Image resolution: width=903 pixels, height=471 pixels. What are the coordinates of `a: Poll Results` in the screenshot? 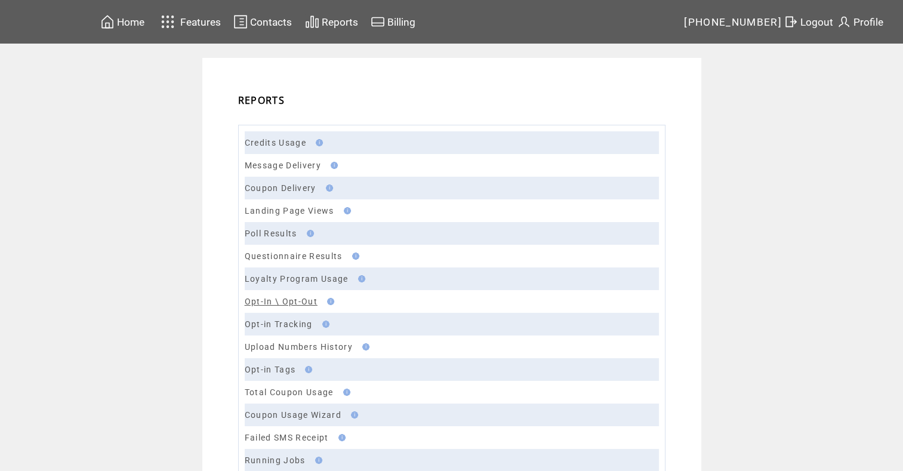 It's located at (271, 233).